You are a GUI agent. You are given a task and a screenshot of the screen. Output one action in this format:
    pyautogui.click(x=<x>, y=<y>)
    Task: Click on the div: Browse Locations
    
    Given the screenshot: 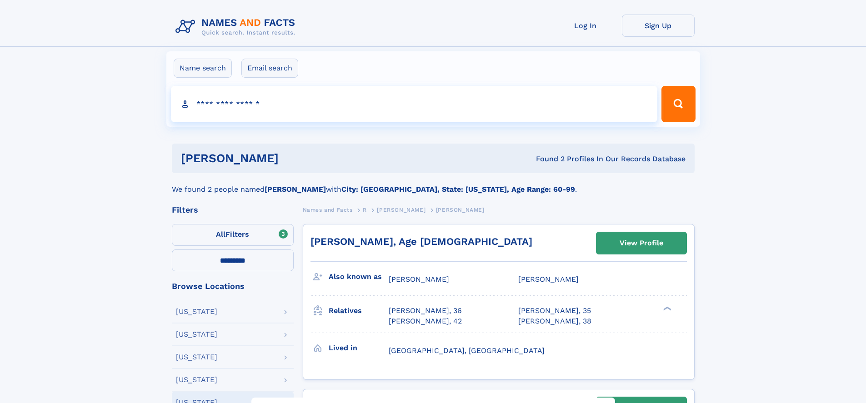 What is the action you would take?
    pyautogui.click(x=233, y=286)
    